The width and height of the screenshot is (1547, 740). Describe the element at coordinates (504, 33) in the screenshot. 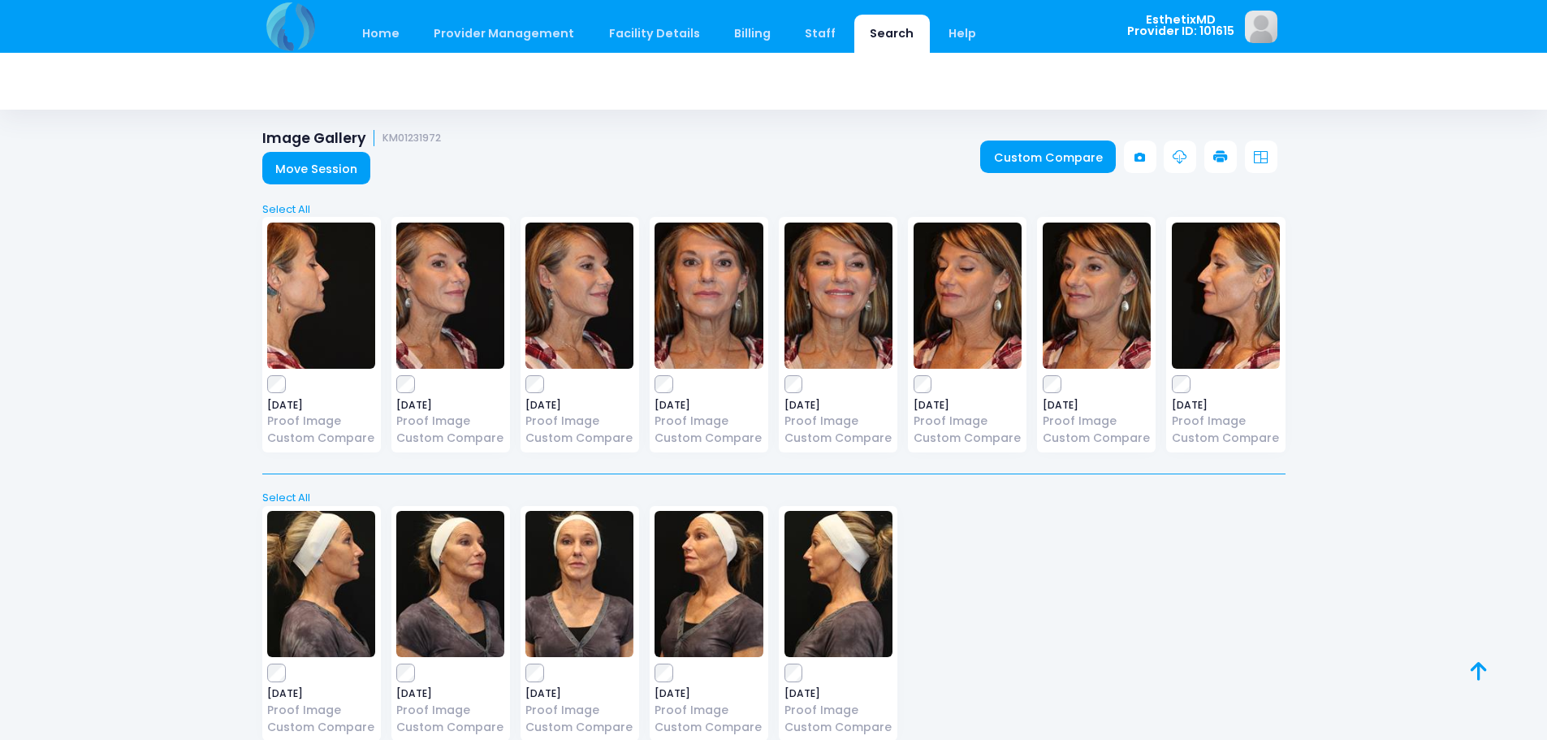

I see `a: Provider Management` at that location.